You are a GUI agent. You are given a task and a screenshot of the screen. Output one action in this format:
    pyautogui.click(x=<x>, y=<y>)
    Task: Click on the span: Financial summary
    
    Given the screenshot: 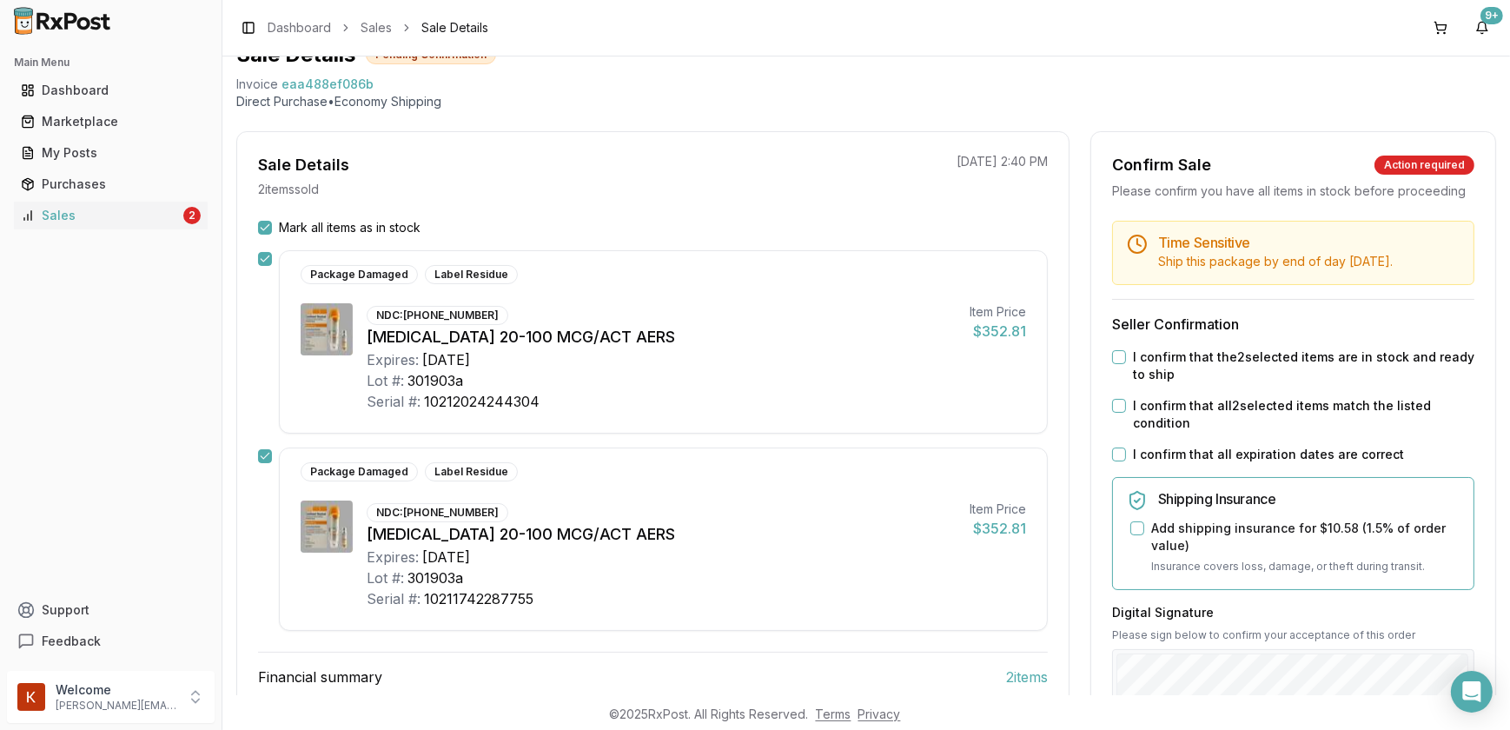 What is the action you would take?
    pyautogui.click(x=320, y=677)
    